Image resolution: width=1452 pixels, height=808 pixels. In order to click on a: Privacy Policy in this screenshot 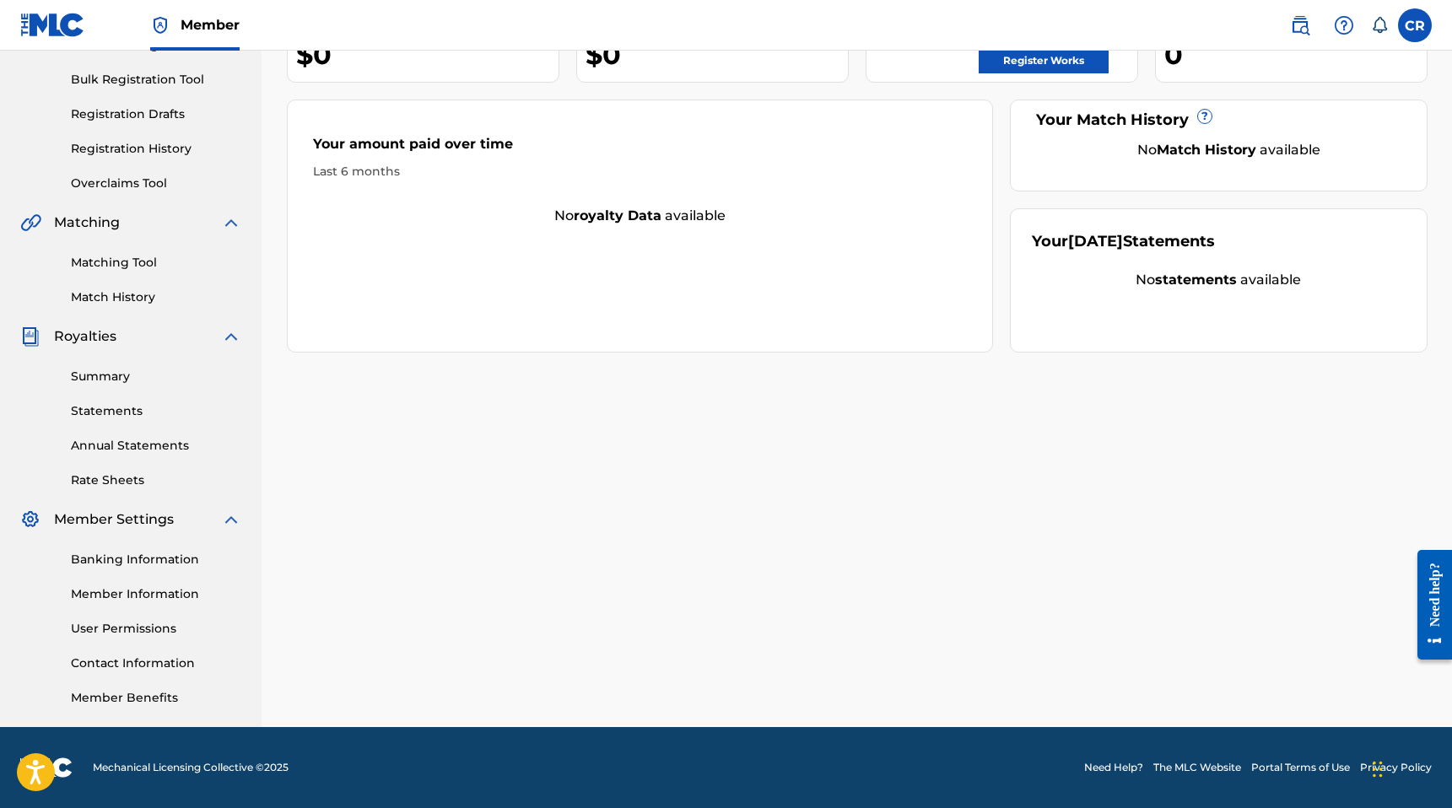, I will do `click(1396, 768)`.